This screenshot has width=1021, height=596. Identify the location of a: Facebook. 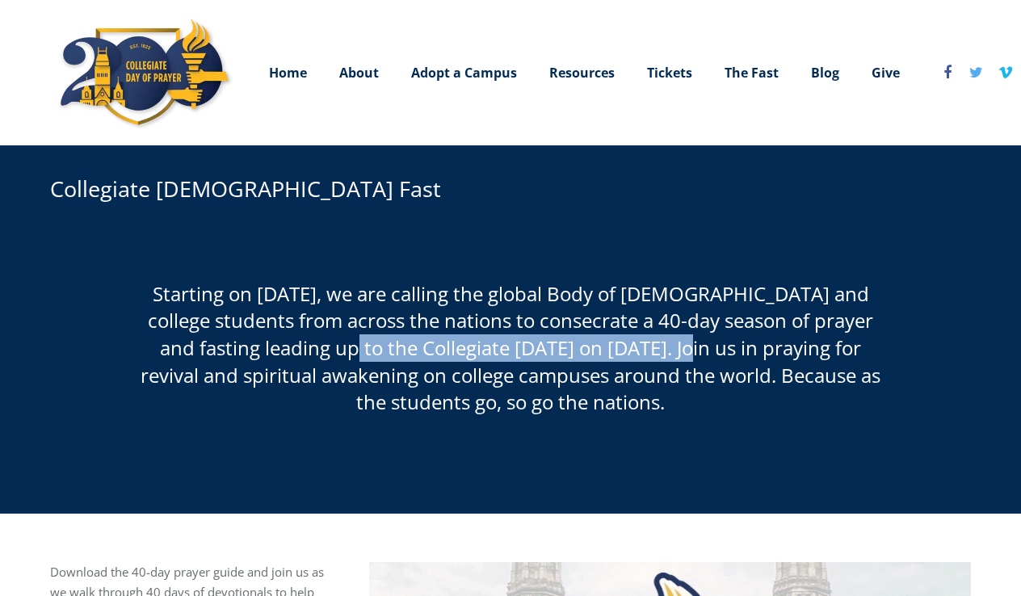
(948, 73).